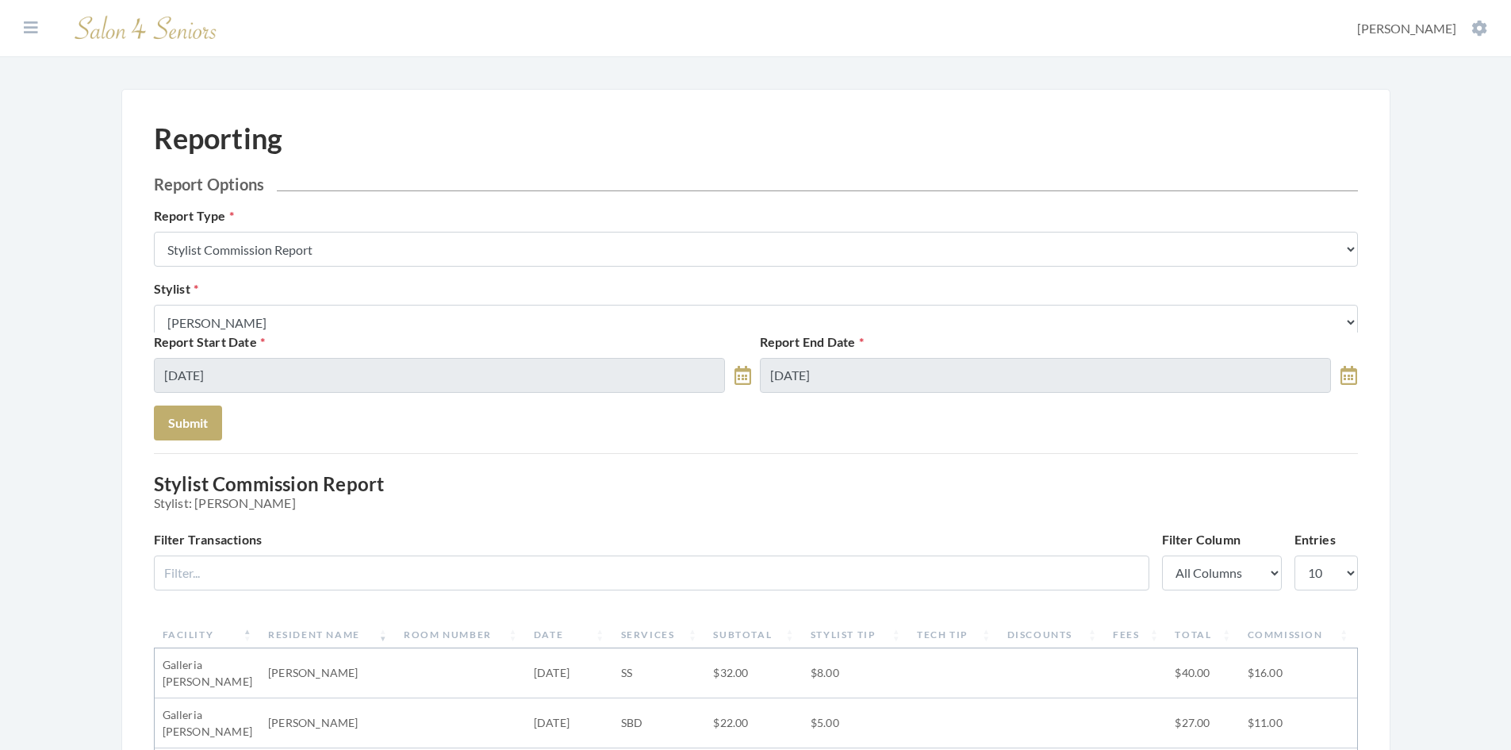 This screenshot has width=1511, height=750. I want to click on th: Subtotal: activate to sort column ascending, so click(754, 635).